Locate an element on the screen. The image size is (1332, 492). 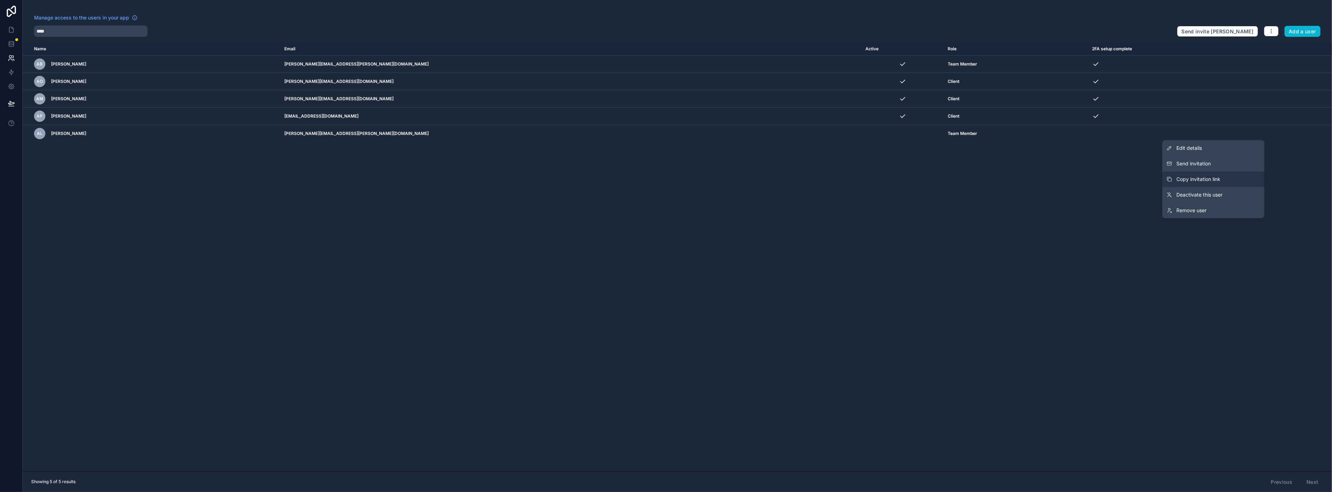
th: Role is located at coordinates (1015, 49).